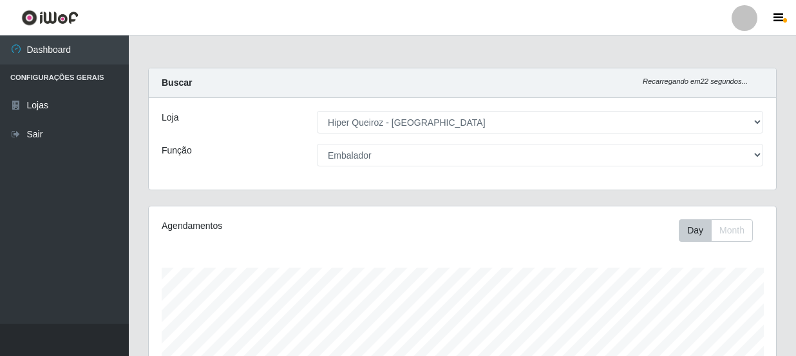 The image size is (796, 356). What do you see at coordinates (716, 230) in the screenshot?
I see `div: First group` at bounding box center [716, 230].